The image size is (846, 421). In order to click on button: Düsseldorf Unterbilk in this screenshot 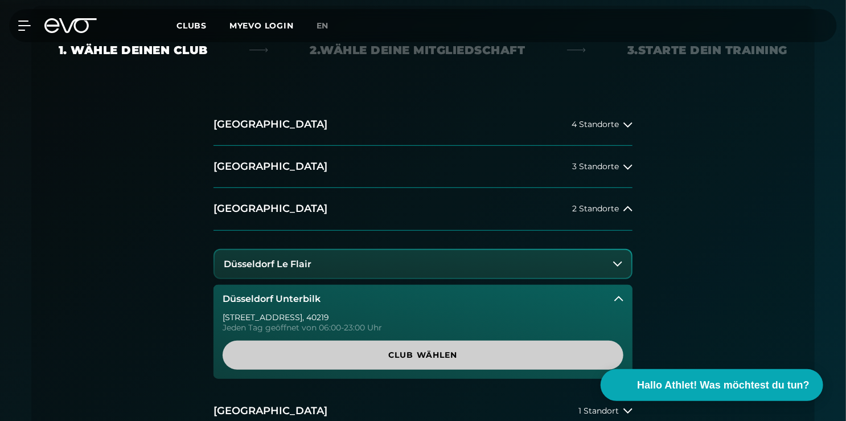, I will do `click(423, 299)`.